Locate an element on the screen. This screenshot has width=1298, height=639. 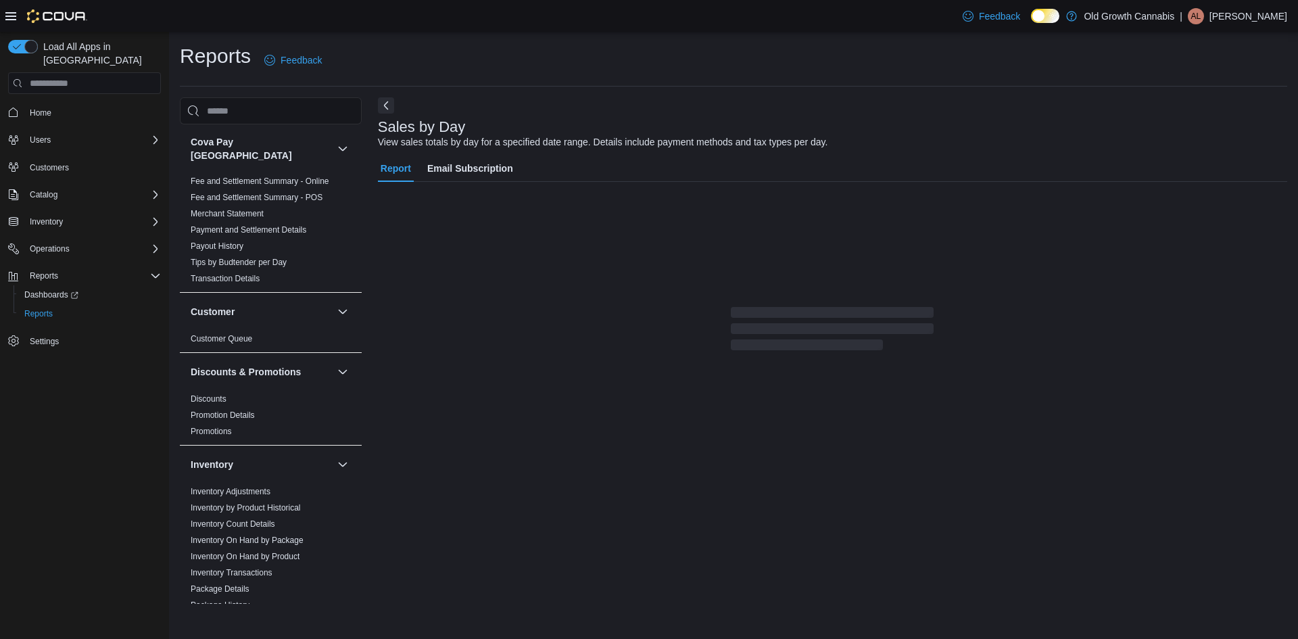
a: Customers is located at coordinates (49, 168).